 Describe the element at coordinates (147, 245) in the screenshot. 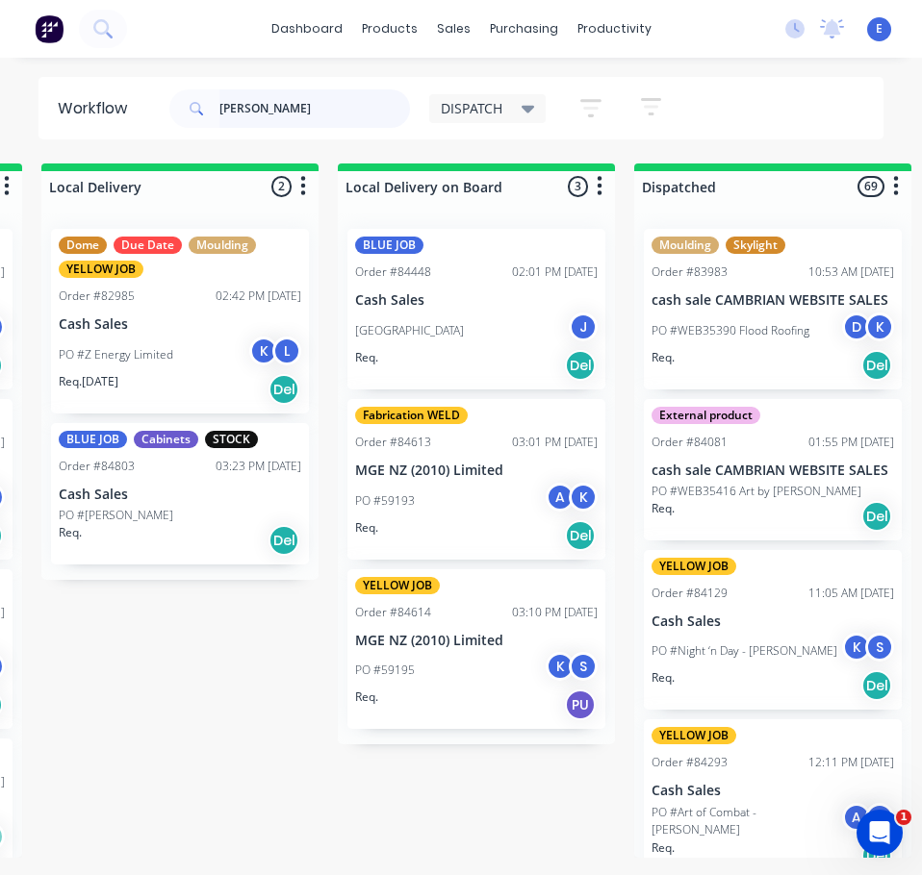

I see `div: Due Date` at that location.